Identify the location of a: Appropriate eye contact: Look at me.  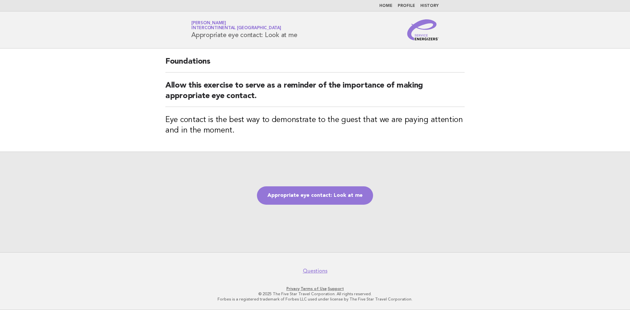
(315, 196).